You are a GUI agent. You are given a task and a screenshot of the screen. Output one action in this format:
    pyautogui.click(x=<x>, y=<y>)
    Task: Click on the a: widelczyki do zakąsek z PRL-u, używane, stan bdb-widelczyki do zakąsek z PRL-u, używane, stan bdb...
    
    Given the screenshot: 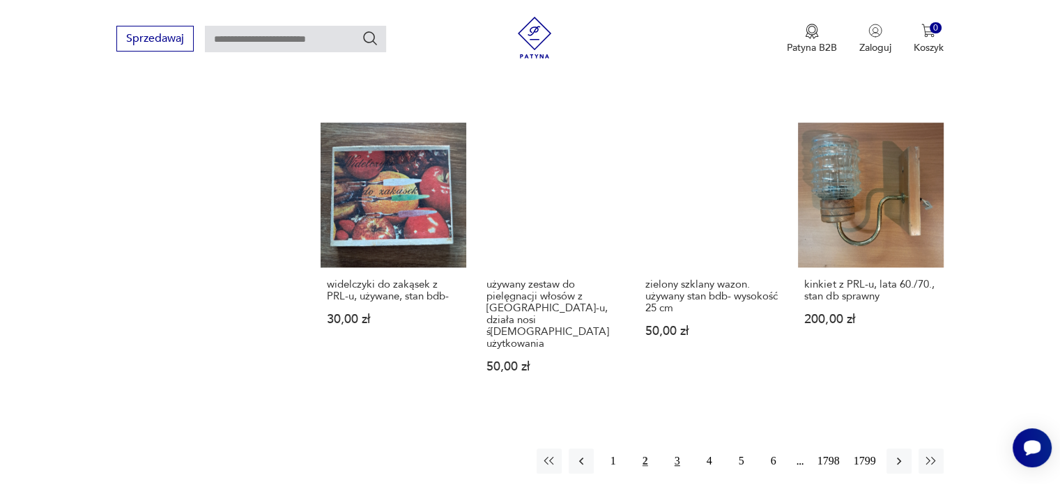 What is the action you would take?
    pyautogui.click(x=393, y=261)
    